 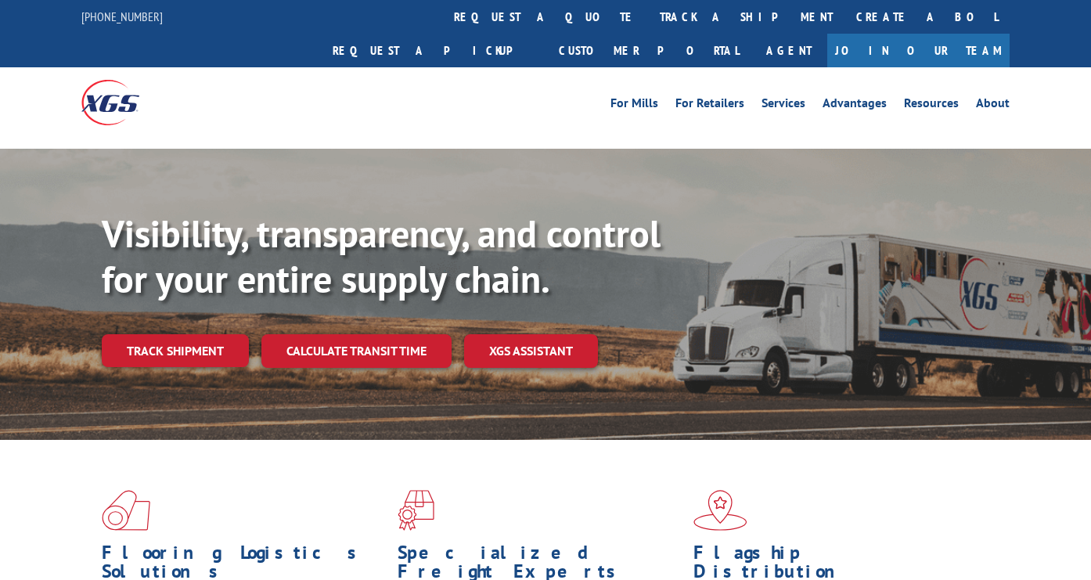 I want to click on a: Calculate transit time, so click(x=356, y=351).